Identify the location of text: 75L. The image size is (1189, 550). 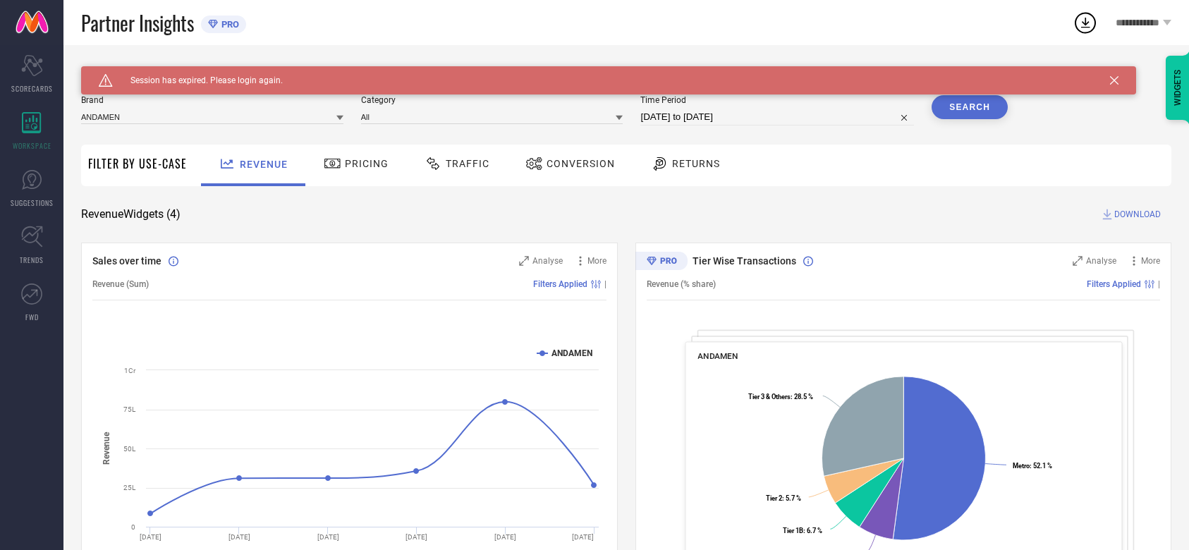
(130, 409).